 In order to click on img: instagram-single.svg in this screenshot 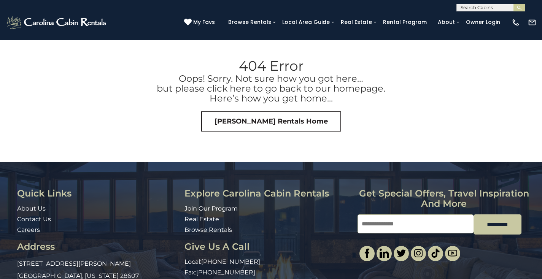, I will do `click(419, 253)`.